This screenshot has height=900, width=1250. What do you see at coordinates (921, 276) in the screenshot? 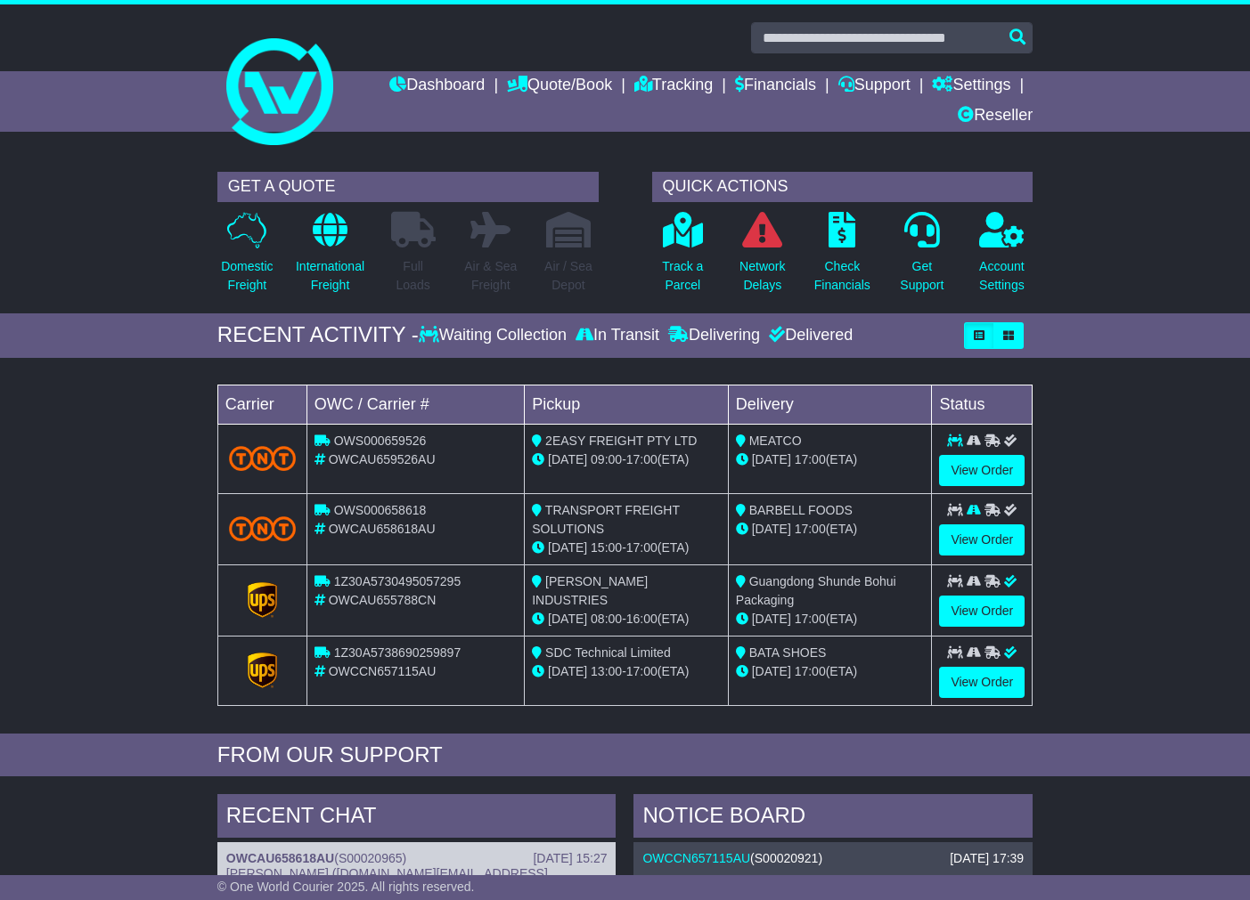
I see `p: Get Support` at bounding box center [921, 276].